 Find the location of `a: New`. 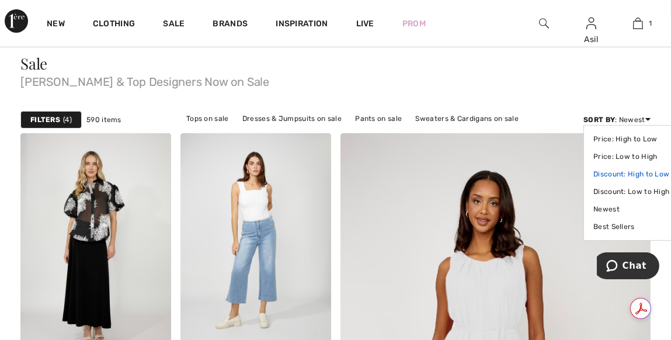

a: New is located at coordinates (56, 25).